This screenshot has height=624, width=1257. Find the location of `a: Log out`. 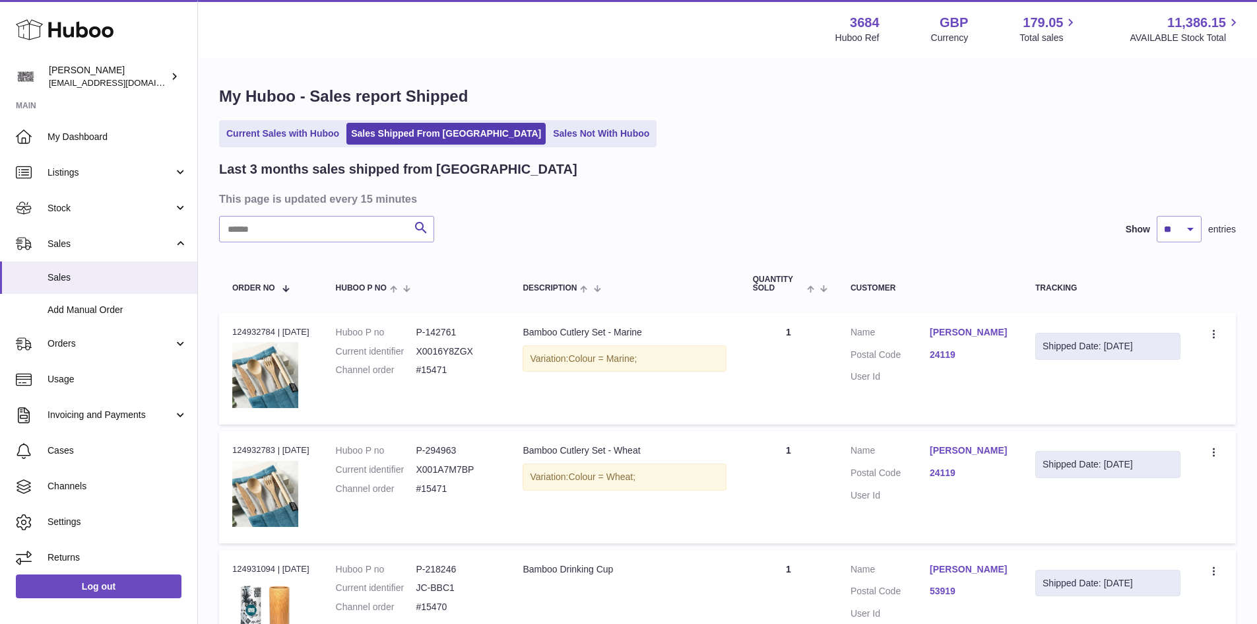

a: Log out is located at coordinates (98, 586).